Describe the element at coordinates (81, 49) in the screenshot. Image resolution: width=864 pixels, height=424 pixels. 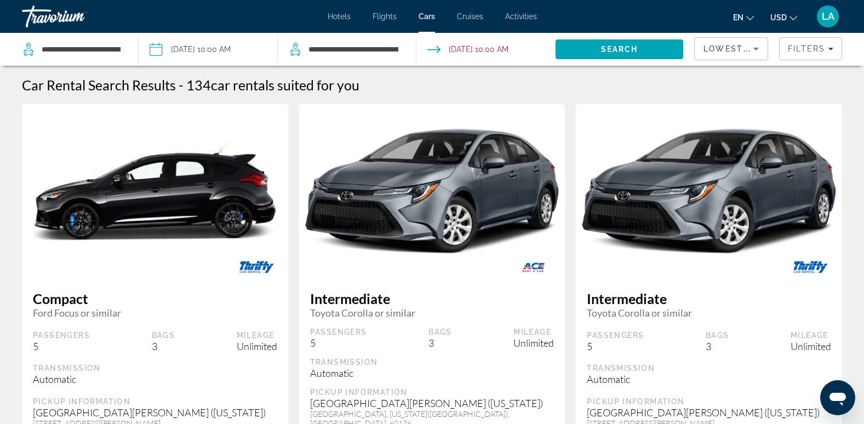
I see `input: Search pickup location` at that location.